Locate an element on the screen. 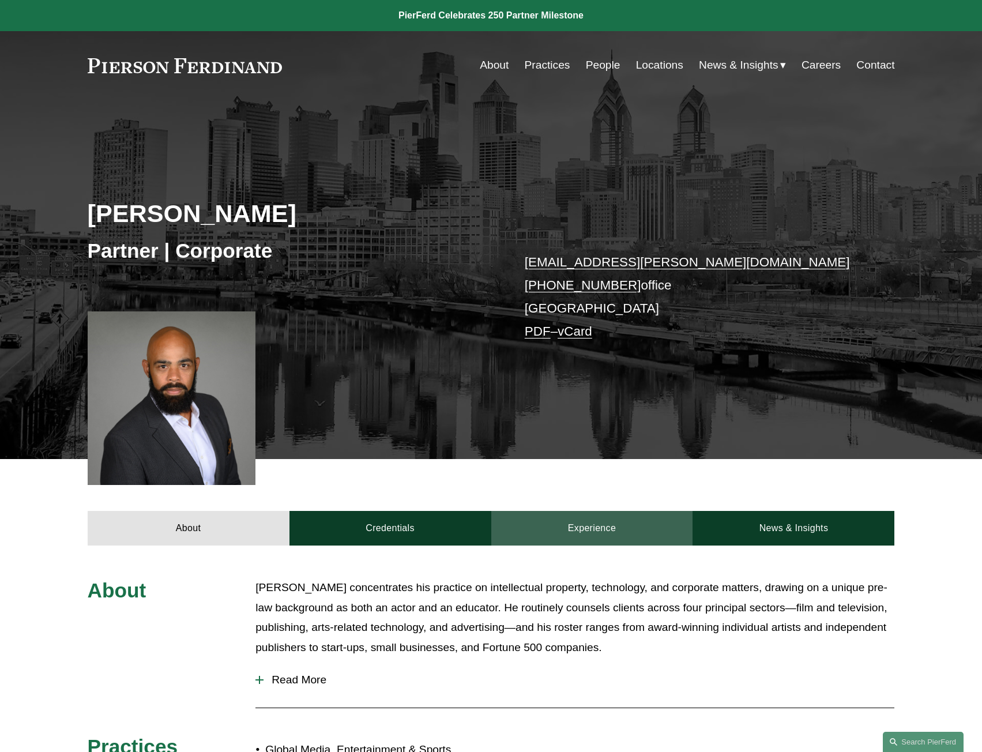 This screenshot has height=752, width=982. a: News & Insights is located at coordinates (793, 528).